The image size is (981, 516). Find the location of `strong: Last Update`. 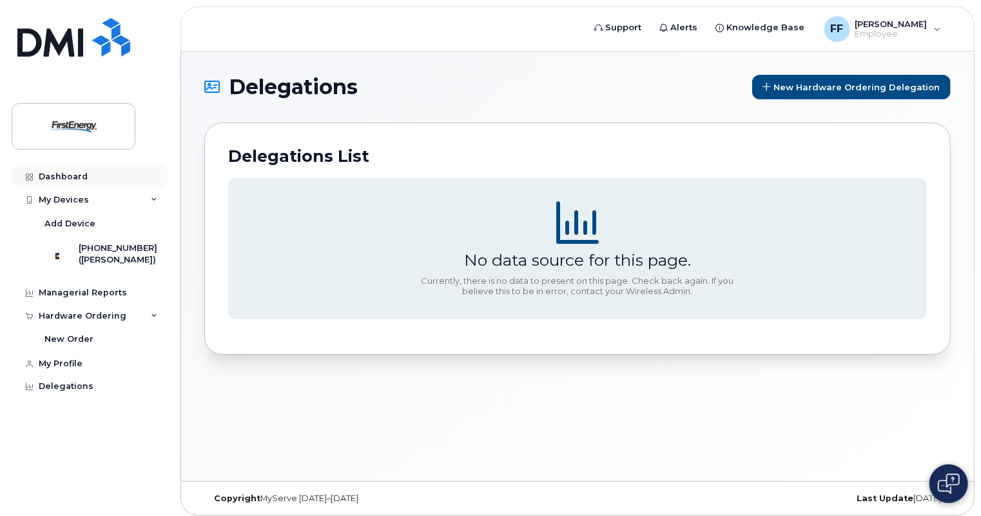

strong: Last Update is located at coordinates (885, 498).